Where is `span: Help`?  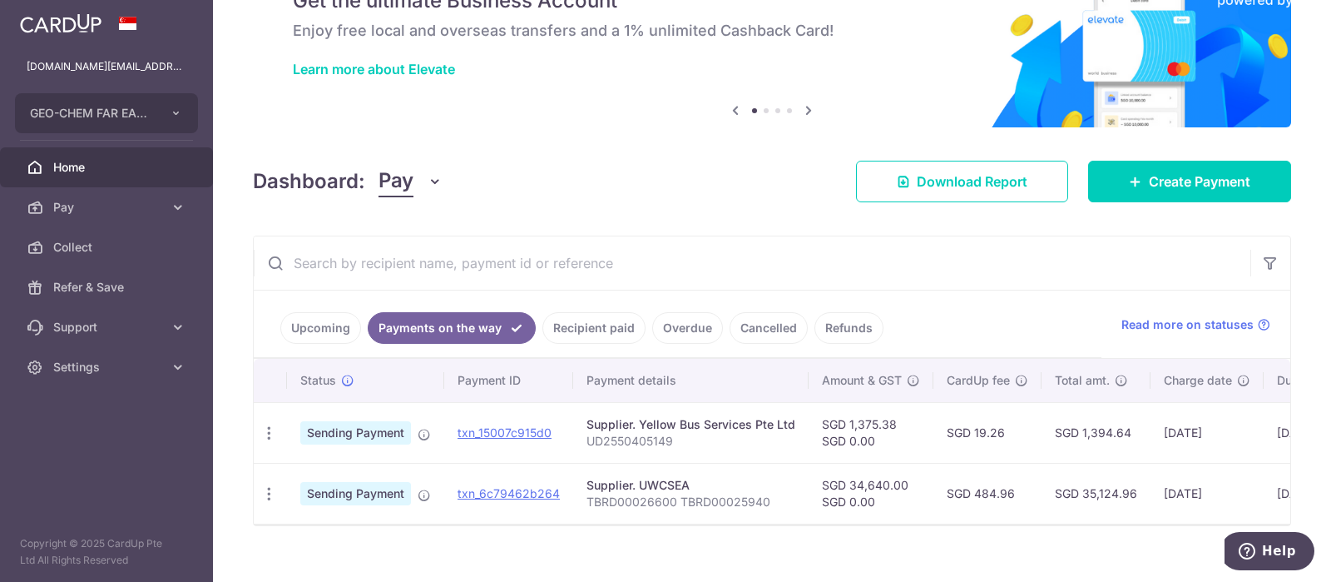
span: Help is located at coordinates (54, 19).